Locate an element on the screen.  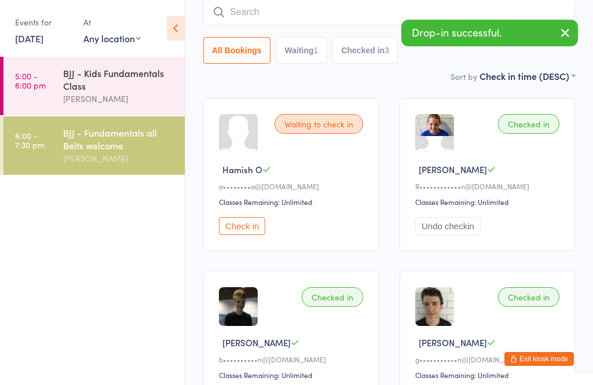
div: Waiting to check in is located at coordinates (319, 124).